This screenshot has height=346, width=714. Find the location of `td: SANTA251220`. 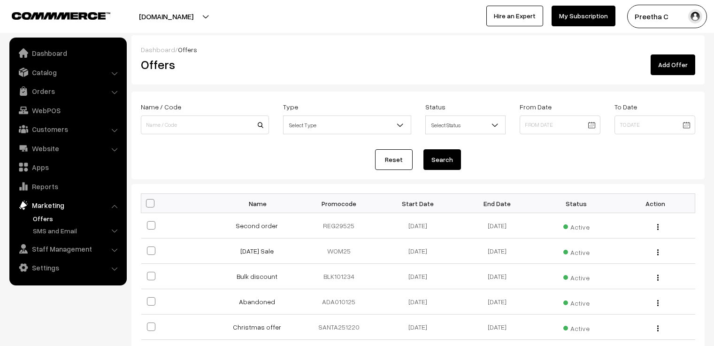

td: SANTA251220 is located at coordinates (339, 327).